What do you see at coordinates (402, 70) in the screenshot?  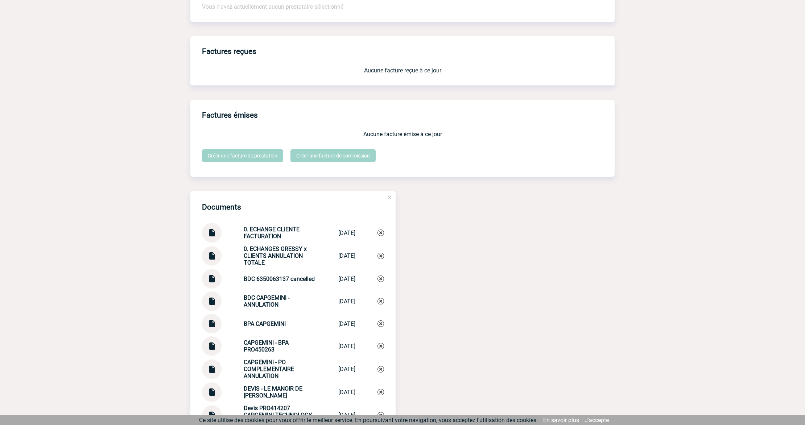 I see `p: Aucune facture reçue à ce jour` at bounding box center [402, 70].